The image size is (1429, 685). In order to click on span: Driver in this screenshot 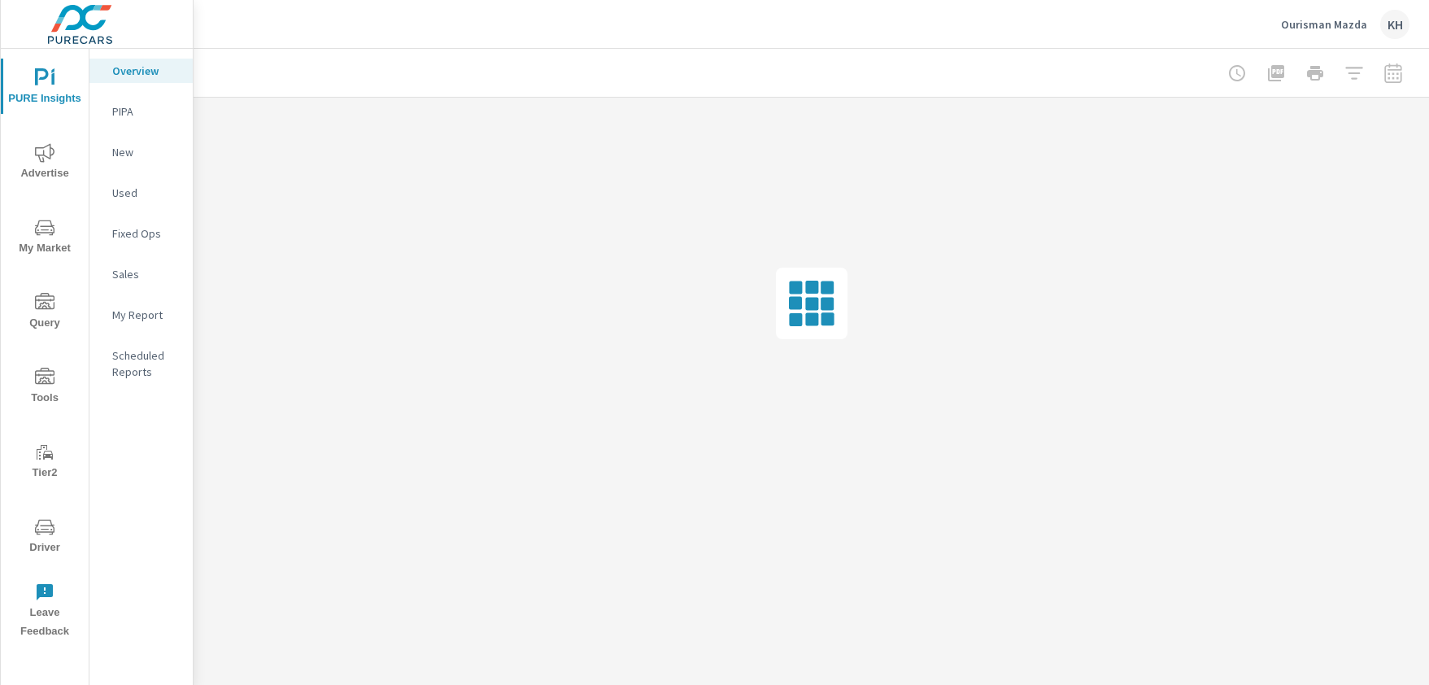, I will do `click(45, 537)`.